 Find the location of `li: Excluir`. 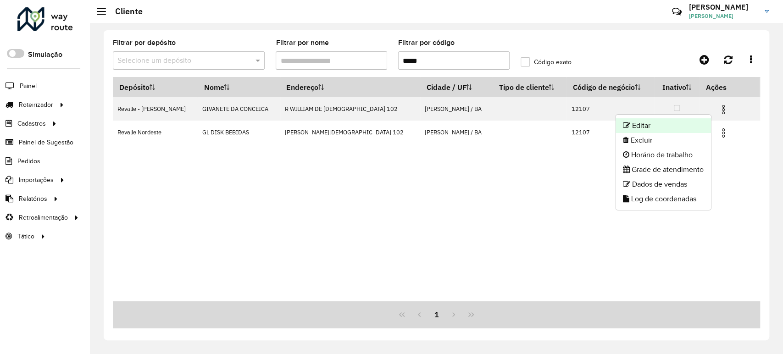

li: Excluir is located at coordinates (663, 140).